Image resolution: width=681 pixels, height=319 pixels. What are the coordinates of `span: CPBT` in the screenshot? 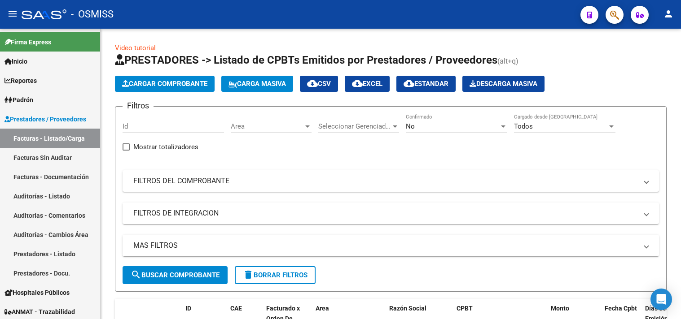 It's located at (464, 309).